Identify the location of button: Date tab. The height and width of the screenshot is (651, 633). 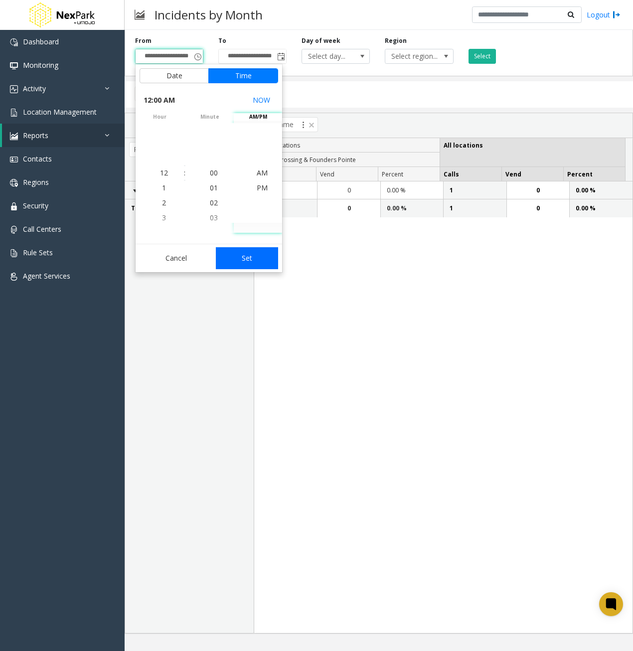
(174, 76).